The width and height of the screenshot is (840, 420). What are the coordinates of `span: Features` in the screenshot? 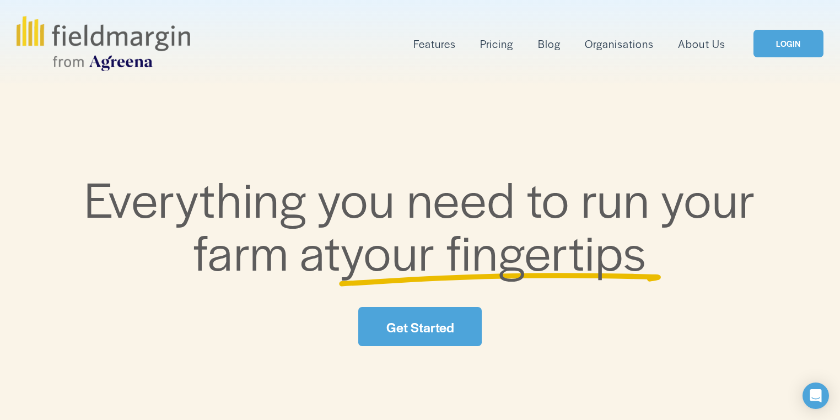 It's located at (435, 44).